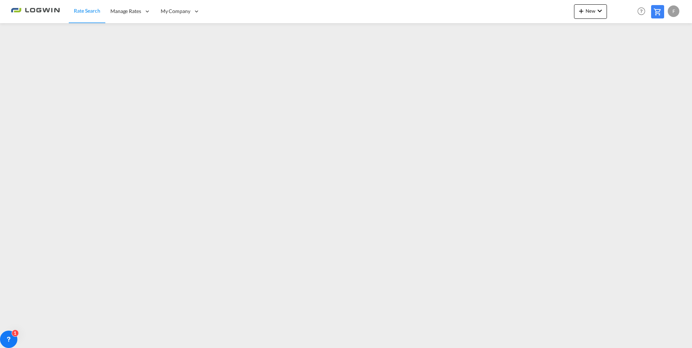 The width and height of the screenshot is (692, 348). What do you see at coordinates (599, 11) in the screenshot?
I see `md-icon: icon-chevron-down` at bounding box center [599, 11].